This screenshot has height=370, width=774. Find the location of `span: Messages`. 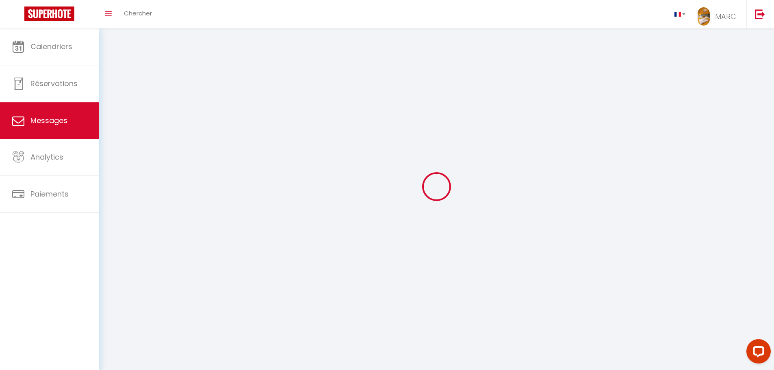

span: Messages is located at coordinates (49, 120).